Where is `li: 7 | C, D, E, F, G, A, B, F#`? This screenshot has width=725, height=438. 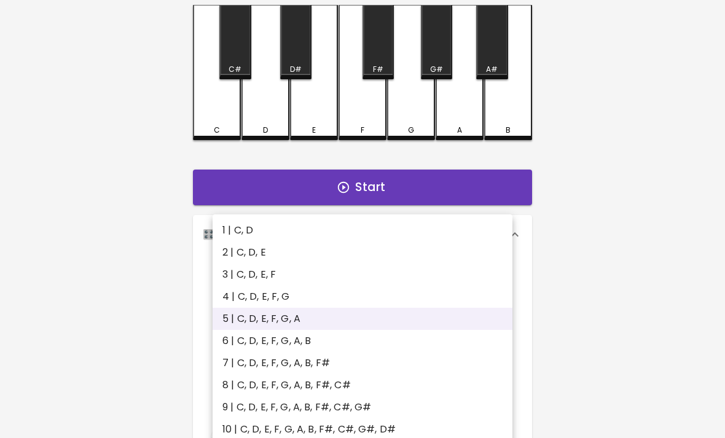 li: 7 | C, D, E, F, G, A, B, F# is located at coordinates (362, 363).